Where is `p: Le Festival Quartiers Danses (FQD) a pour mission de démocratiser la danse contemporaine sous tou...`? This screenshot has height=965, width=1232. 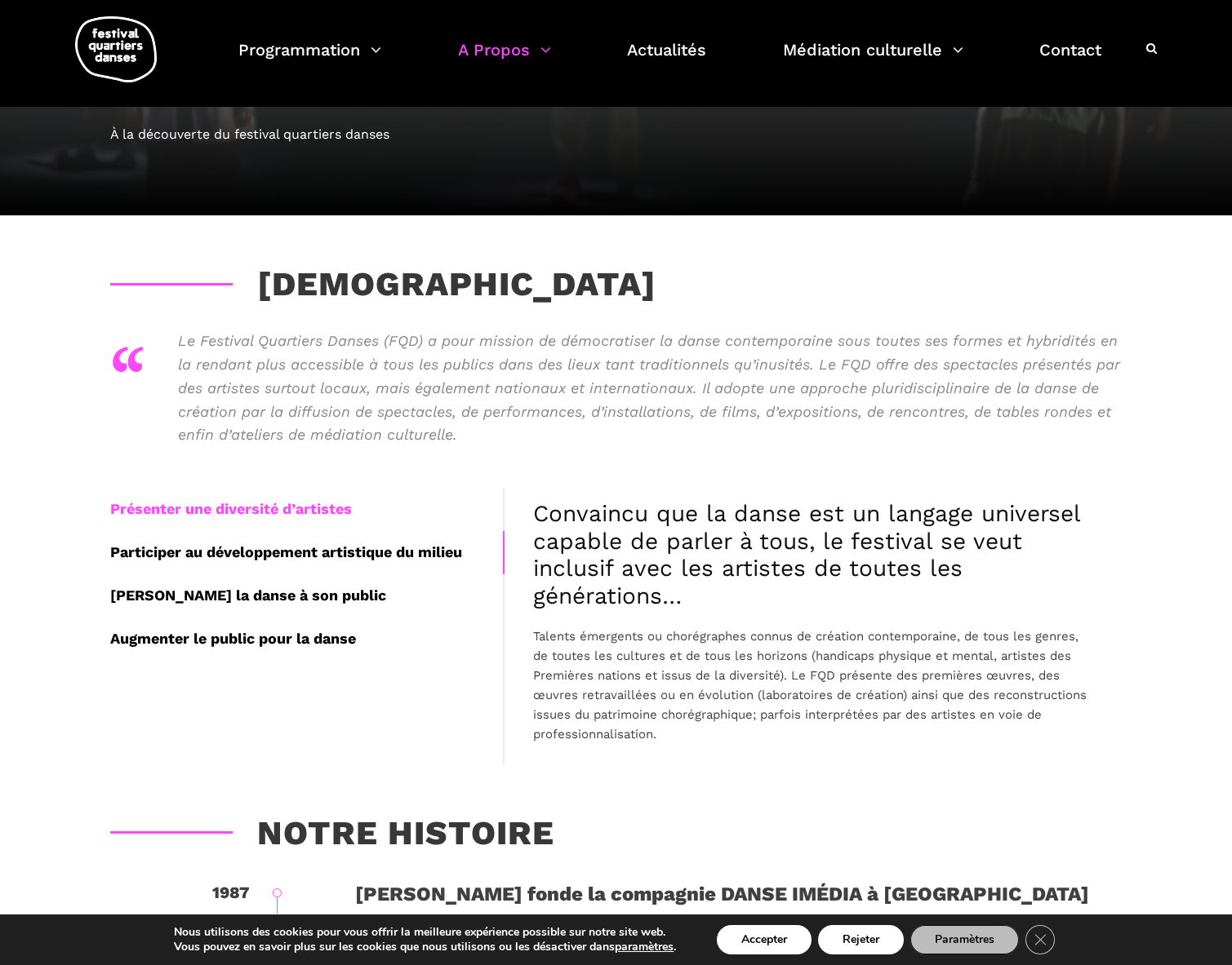 p: Le Festival Quartiers Danses (FQD) a pour mission de démocratiser la danse contemporaine sous tou... is located at coordinates (650, 388).